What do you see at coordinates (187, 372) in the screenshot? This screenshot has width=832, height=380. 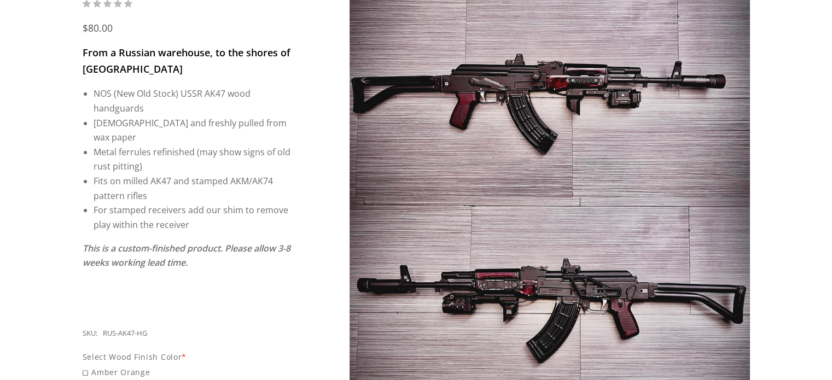 I see `span: Amber Orange` at bounding box center [187, 372].